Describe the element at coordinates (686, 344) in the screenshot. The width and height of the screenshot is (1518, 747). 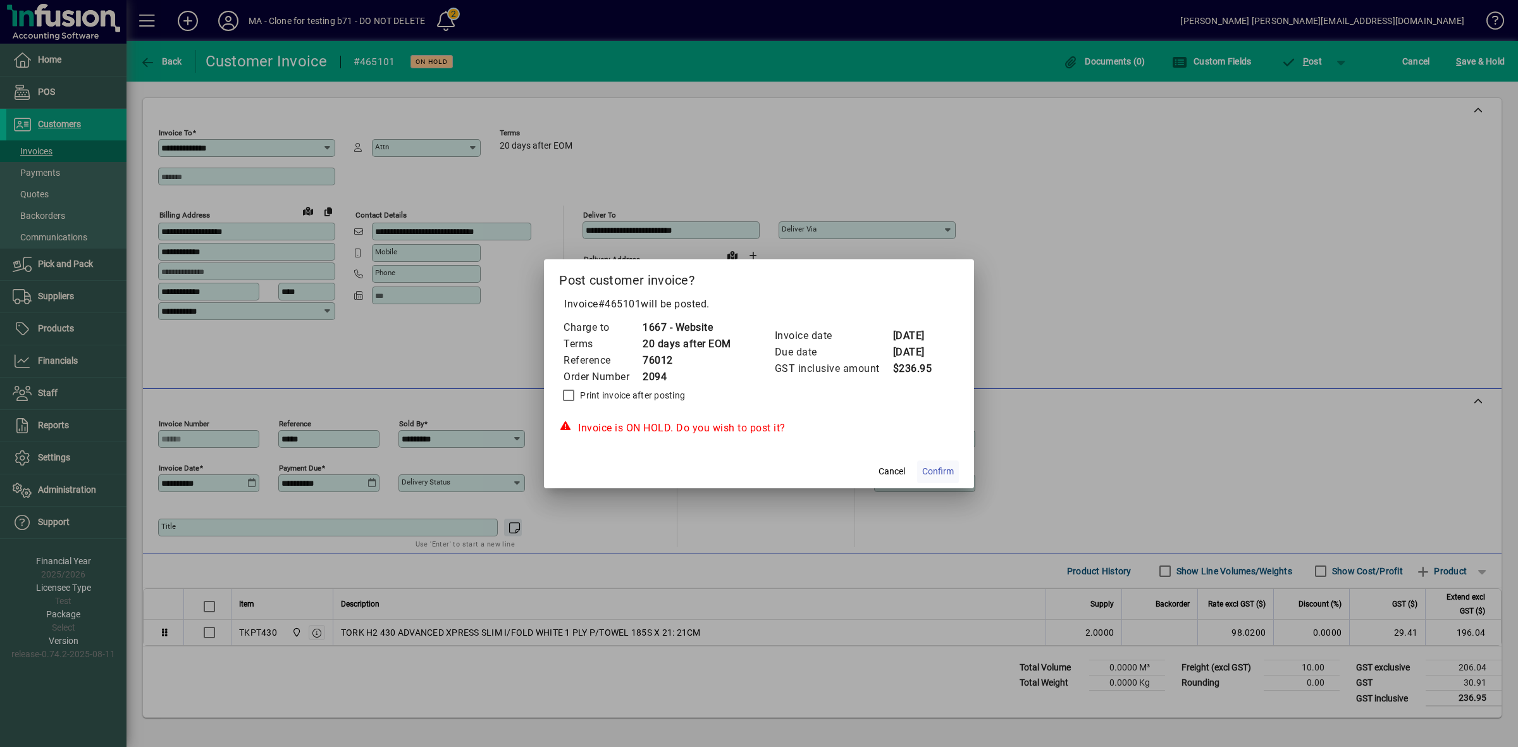
I see `td: 20 days after EOM` at that location.